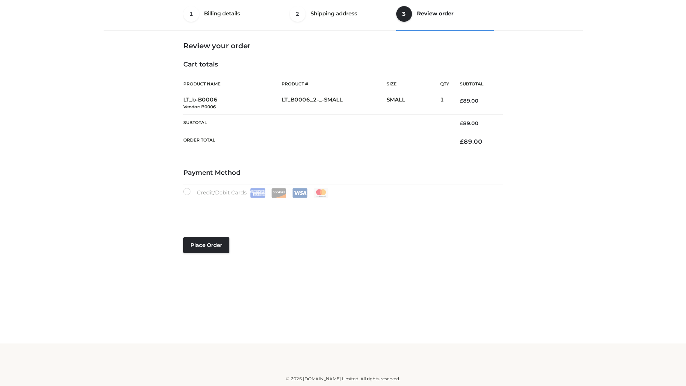  I want to click on label: Credit/Debit Cards, so click(256, 192).